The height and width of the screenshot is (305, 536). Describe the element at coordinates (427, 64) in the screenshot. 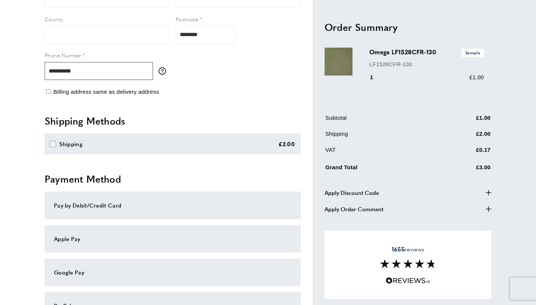

I see `p: LF1528CFR-130` at that location.